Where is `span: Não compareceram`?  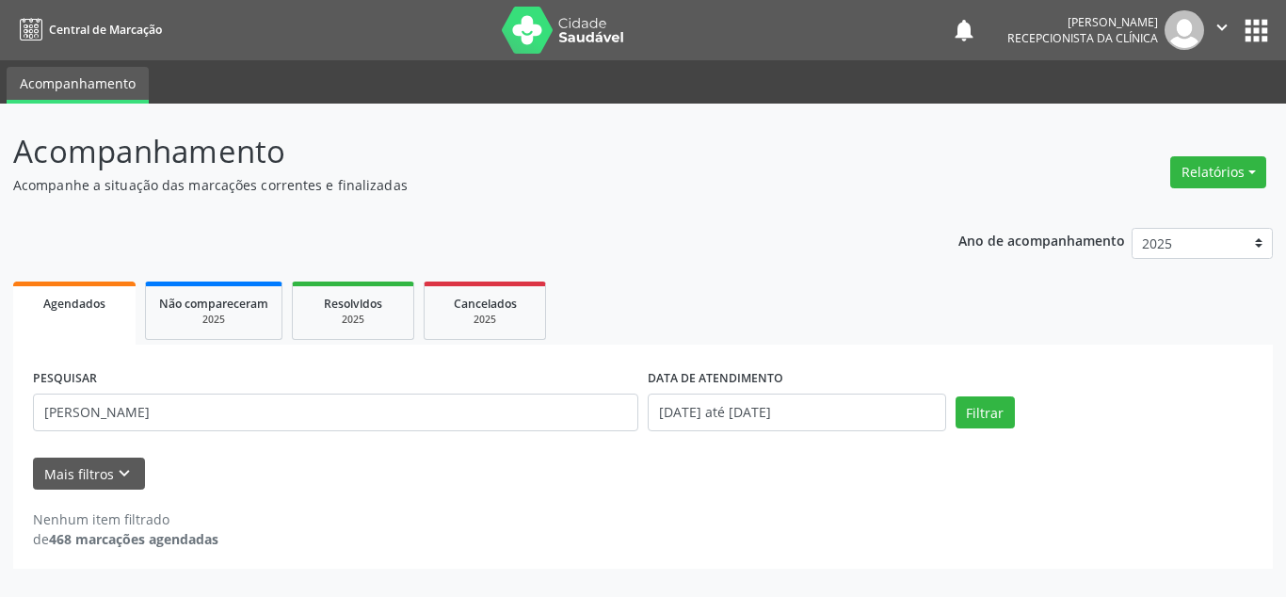 span: Não compareceram is located at coordinates (214, 303).